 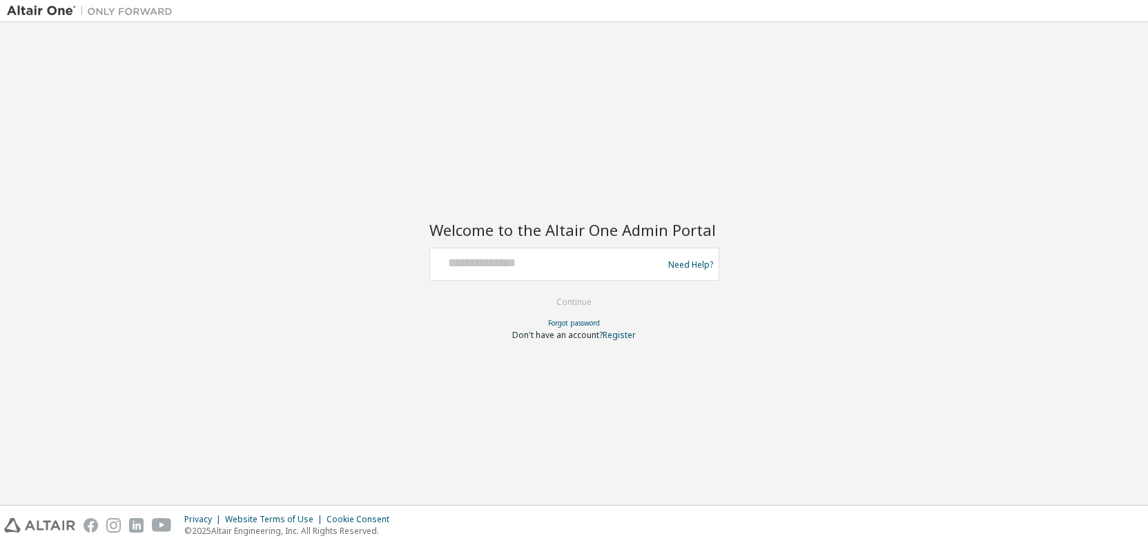 I want to click on p: © 2025 Altair Engineering, Inc. All Rights Reserved., so click(x=291, y=531).